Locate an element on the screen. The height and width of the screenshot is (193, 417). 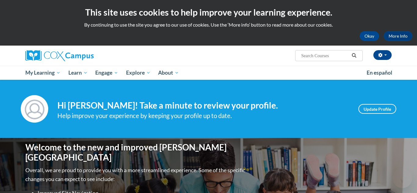
img: Profile Image is located at coordinates (34, 109).